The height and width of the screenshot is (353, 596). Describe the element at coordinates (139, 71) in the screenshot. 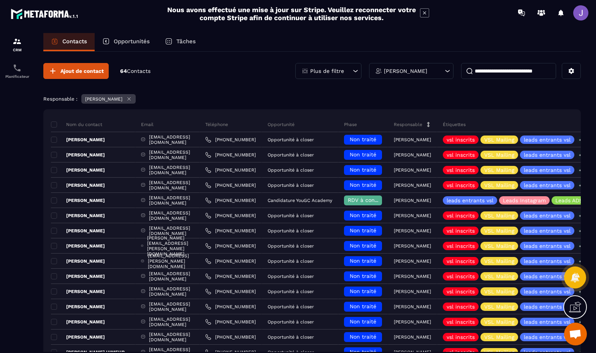

I see `span: Contacts` at that location.